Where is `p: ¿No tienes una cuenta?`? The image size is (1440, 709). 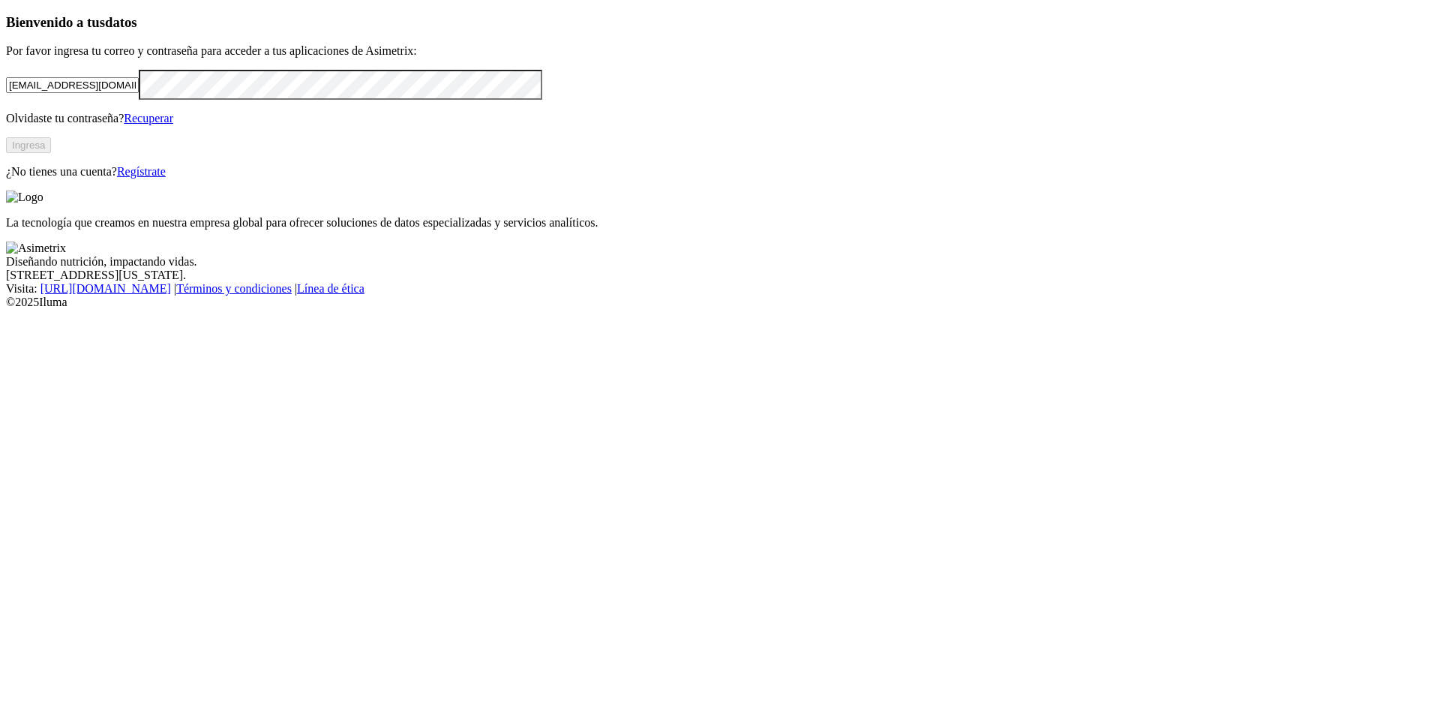
p: ¿No tienes una cuenta? is located at coordinates (720, 172).